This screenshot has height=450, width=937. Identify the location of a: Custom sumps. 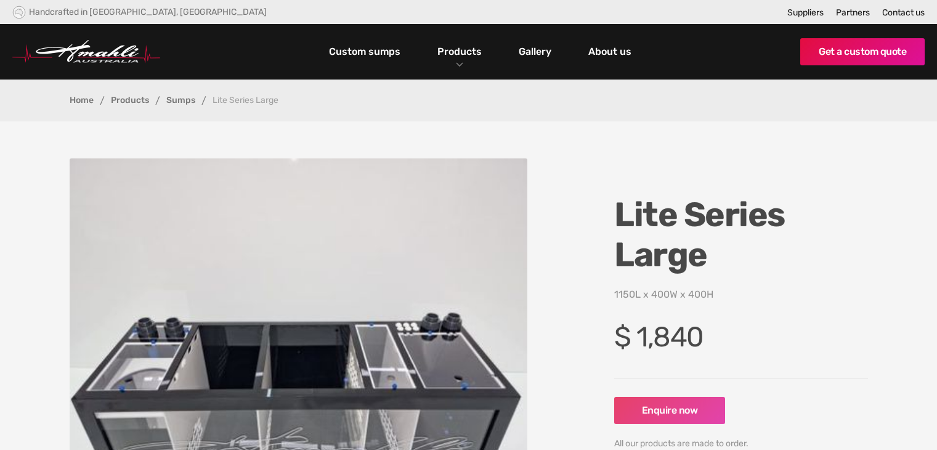
(365, 52).